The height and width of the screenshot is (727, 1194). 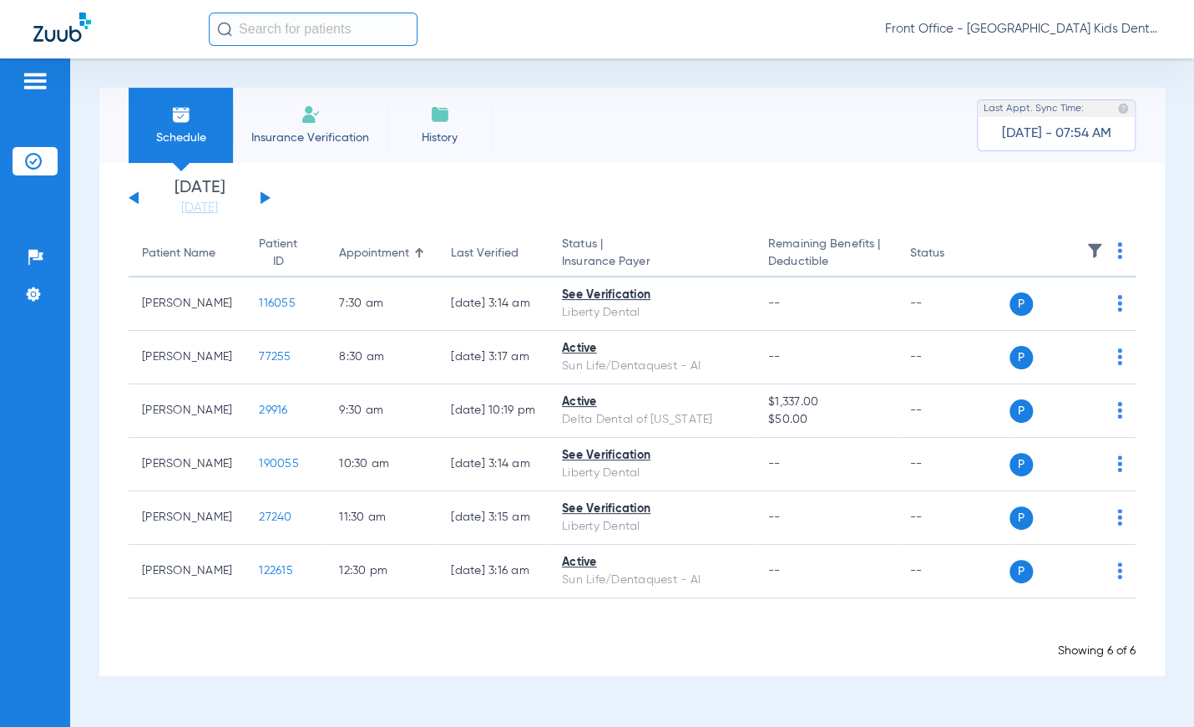 I want to click on img: Schedule, so click(x=181, y=114).